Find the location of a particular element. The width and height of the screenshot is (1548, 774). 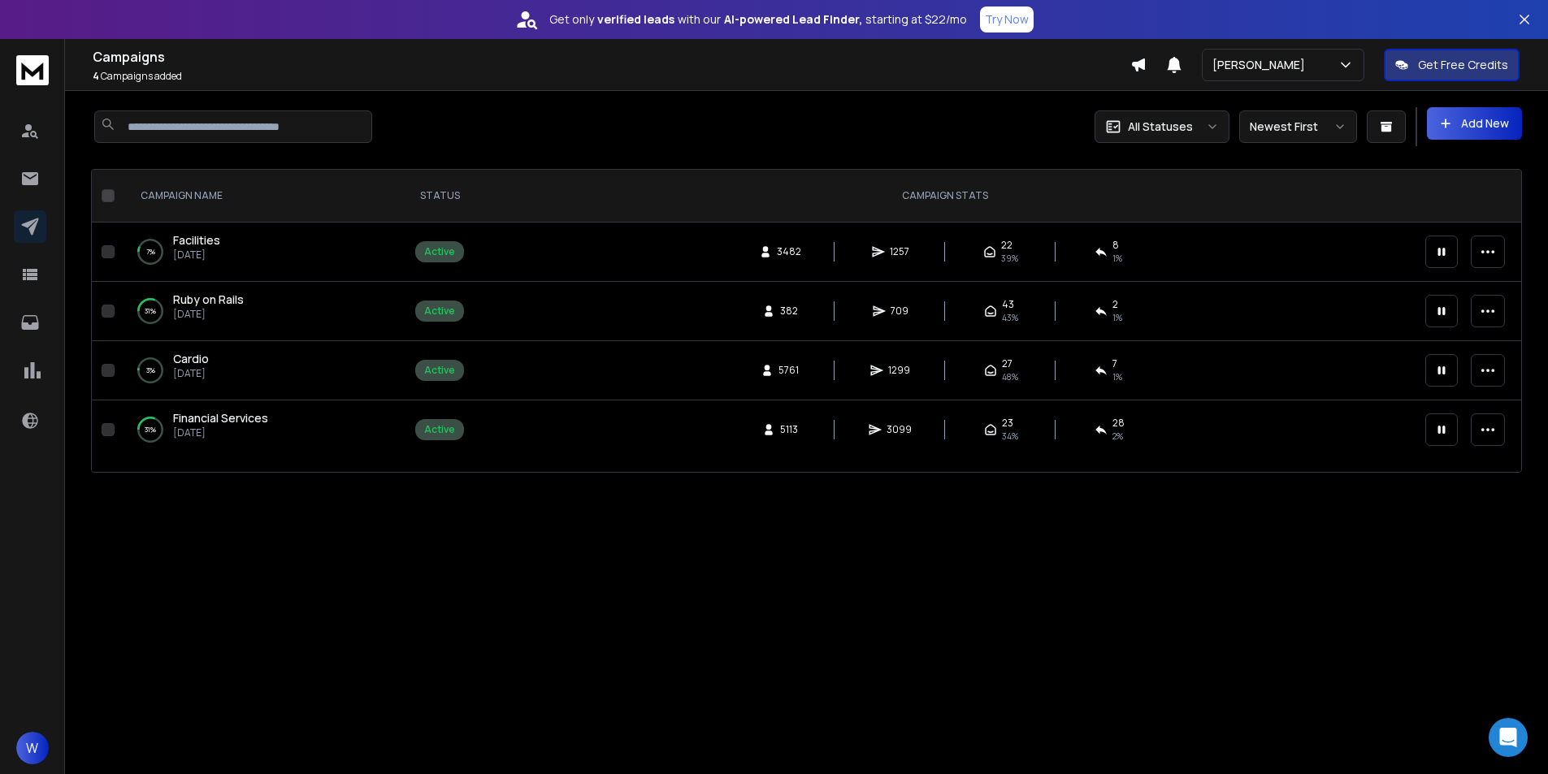

img: logo is located at coordinates (32, 70).